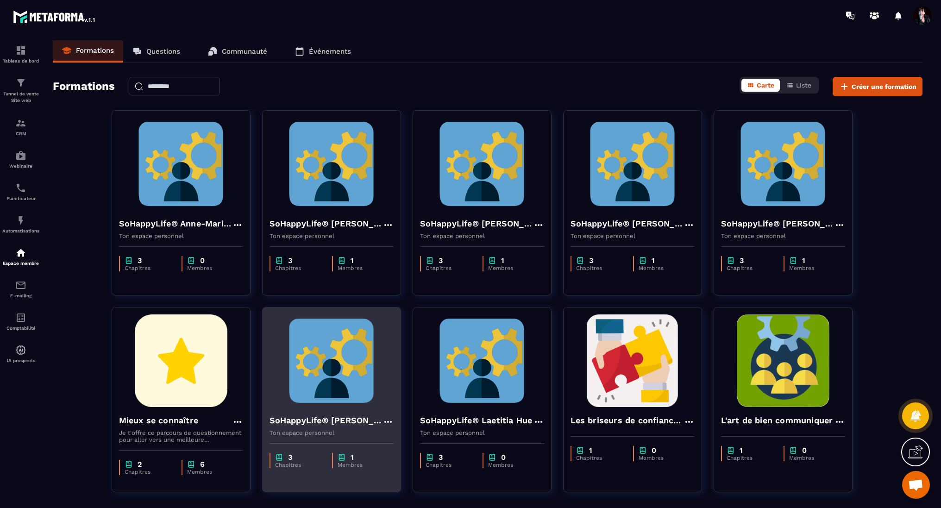  What do you see at coordinates (916, 485) in the screenshot?
I see `div: Ouvrir le chat` at bounding box center [916, 485].